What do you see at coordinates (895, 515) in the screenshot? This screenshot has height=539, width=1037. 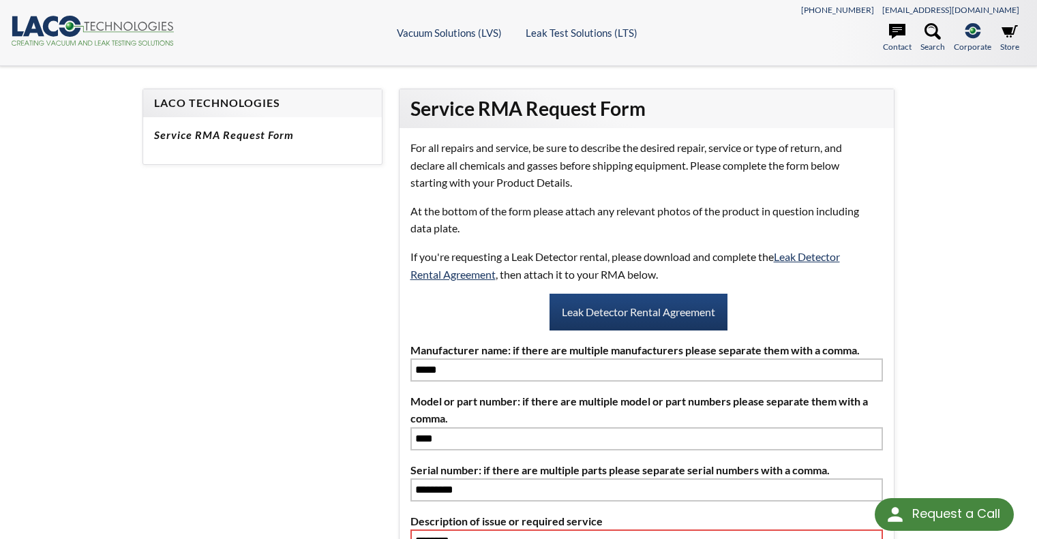 I see `img: round button` at bounding box center [895, 515].